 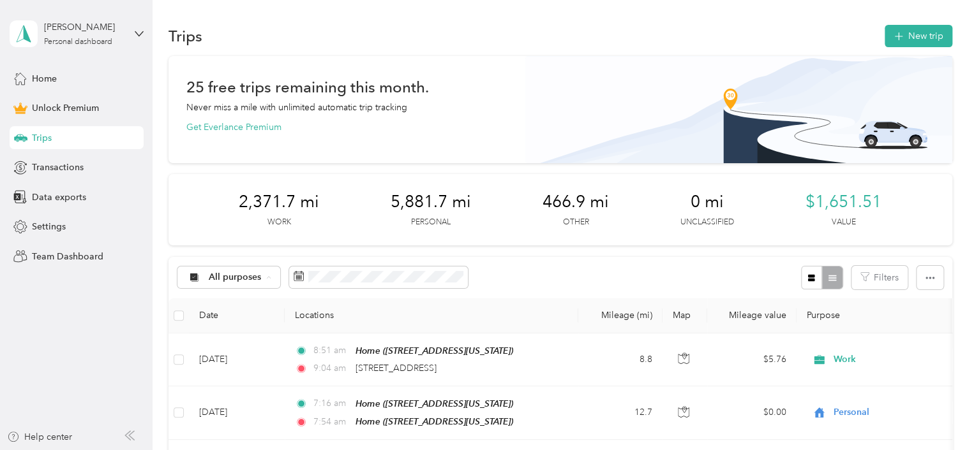 What do you see at coordinates (297, 107) in the screenshot?
I see `p: Never miss a mile with unlimited automatic trip tracking` at bounding box center [297, 107].